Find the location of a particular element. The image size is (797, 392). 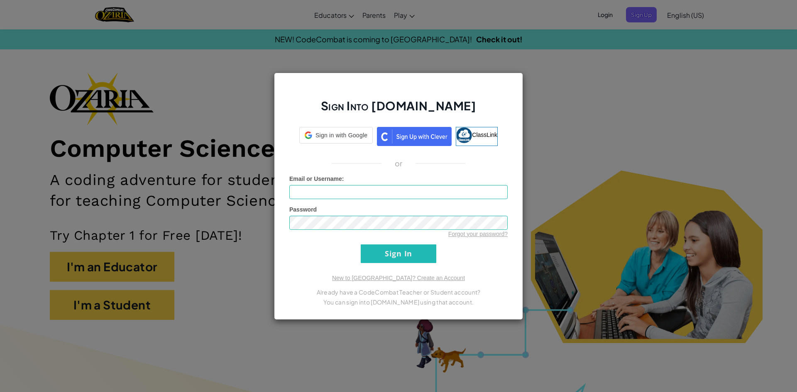

span: Sign in with Google is located at coordinates (341, 135).